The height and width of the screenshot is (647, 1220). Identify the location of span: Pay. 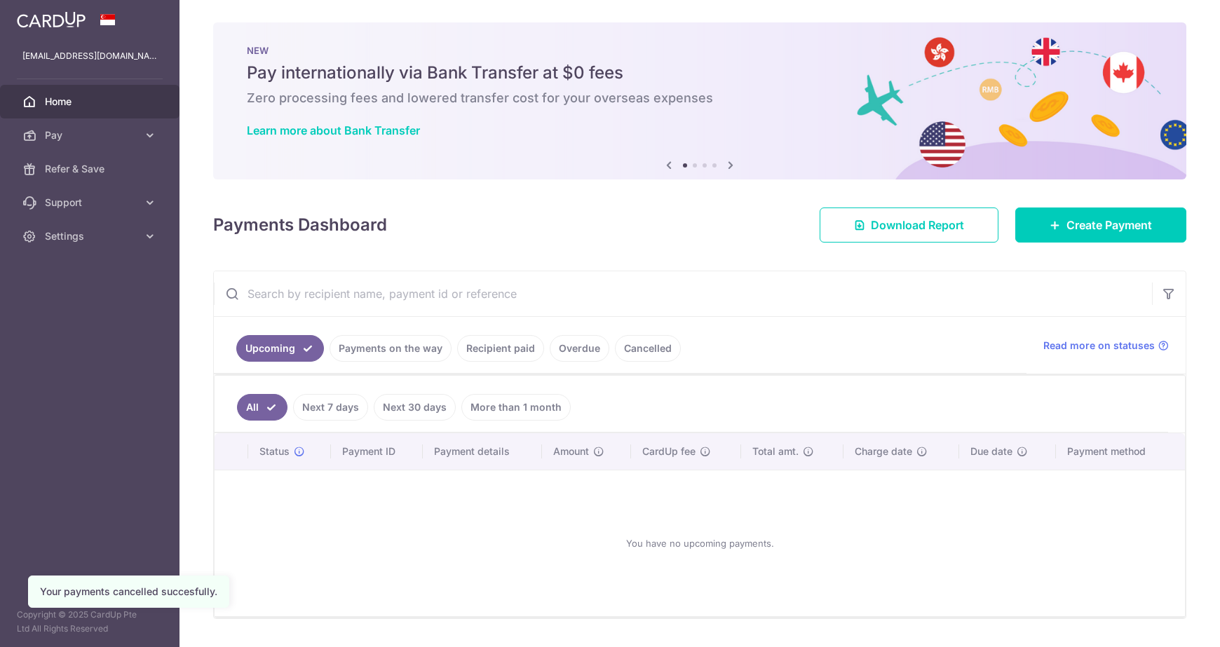
(91, 135).